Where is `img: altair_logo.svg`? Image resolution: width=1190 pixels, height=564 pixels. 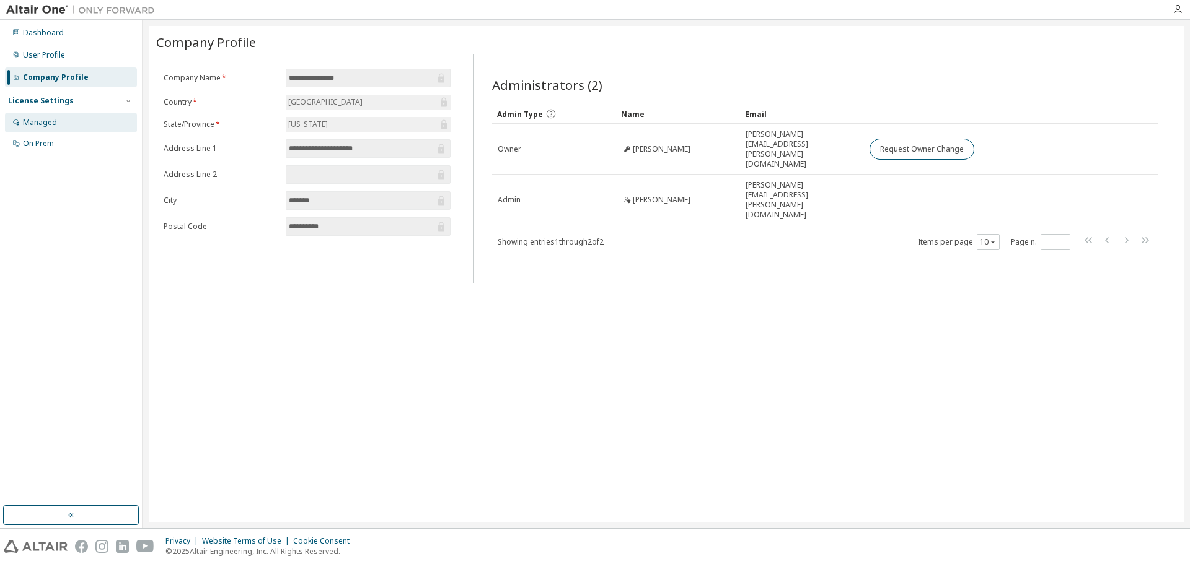
img: altair_logo.svg is located at coordinates (35, 547).